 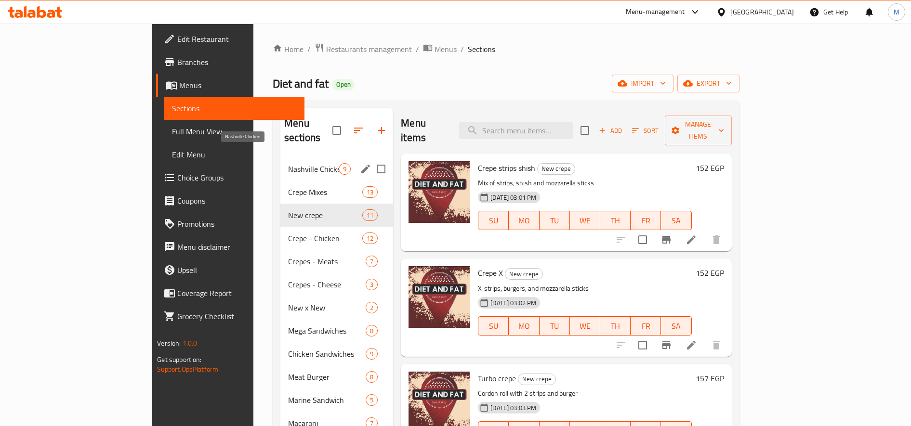 What do you see at coordinates (490, 273) in the screenshot?
I see `span: Crepe X` at bounding box center [490, 273].